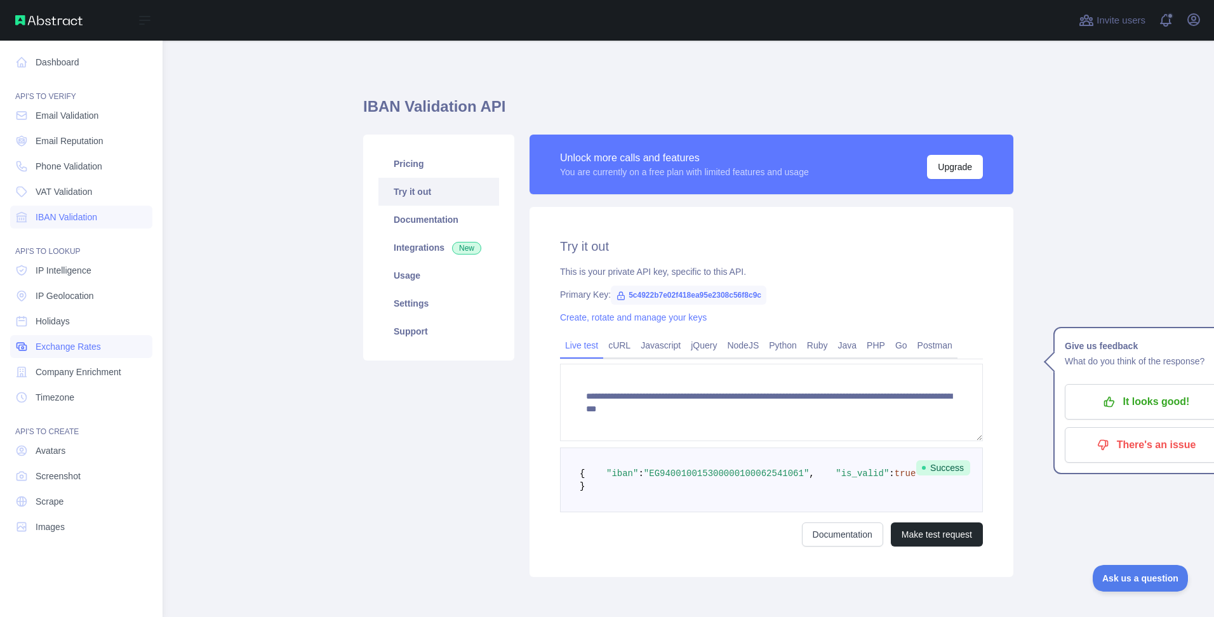  What do you see at coordinates (439, 303) in the screenshot?
I see `a: Settings` at bounding box center [439, 303].